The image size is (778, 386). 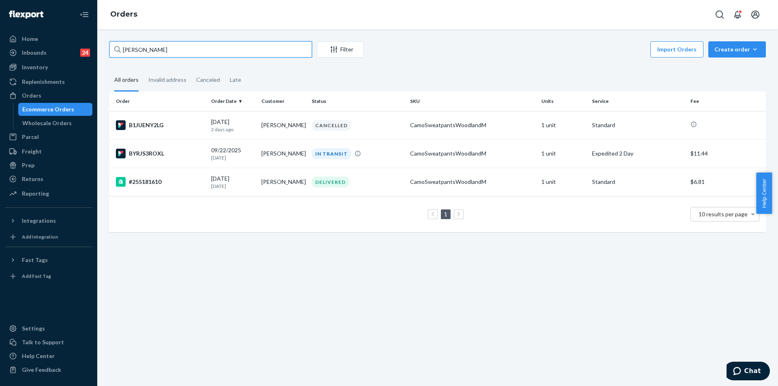 I want to click on button: Help Center, so click(x=764, y=193).